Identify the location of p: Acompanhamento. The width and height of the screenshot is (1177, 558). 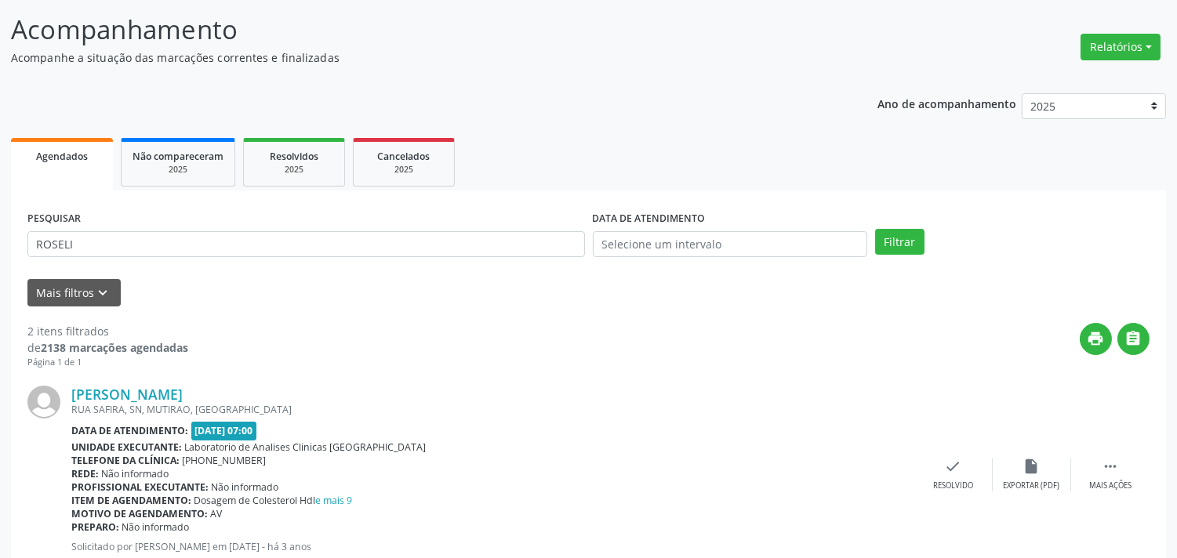
(415, 30).